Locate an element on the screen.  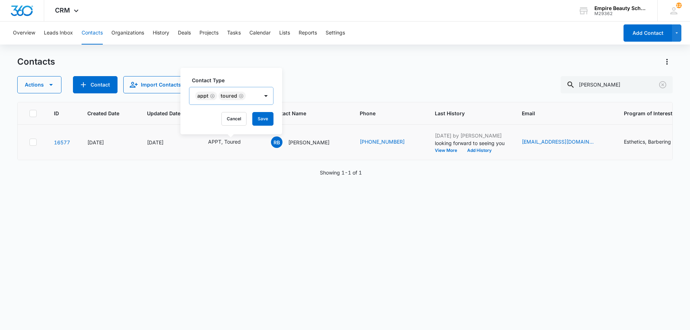
button: Add History is located at coordinates (479, 151).